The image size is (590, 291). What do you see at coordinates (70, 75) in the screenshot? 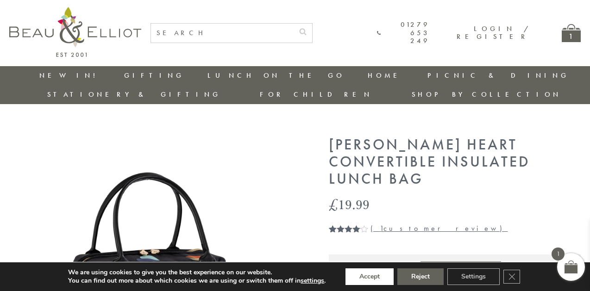
I see `a: New in!` at bounding box center [70, 75].